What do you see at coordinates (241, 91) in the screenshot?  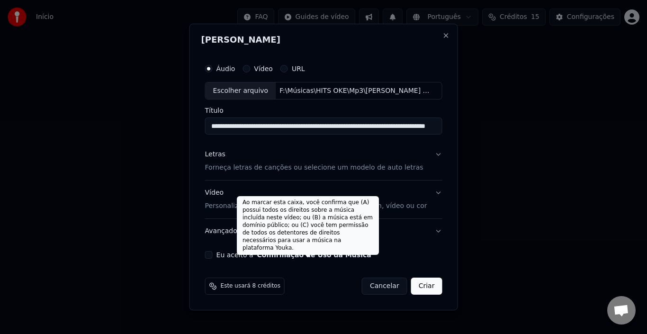 I see `div: Escolher arquivo` at bounding box center [241, 91].